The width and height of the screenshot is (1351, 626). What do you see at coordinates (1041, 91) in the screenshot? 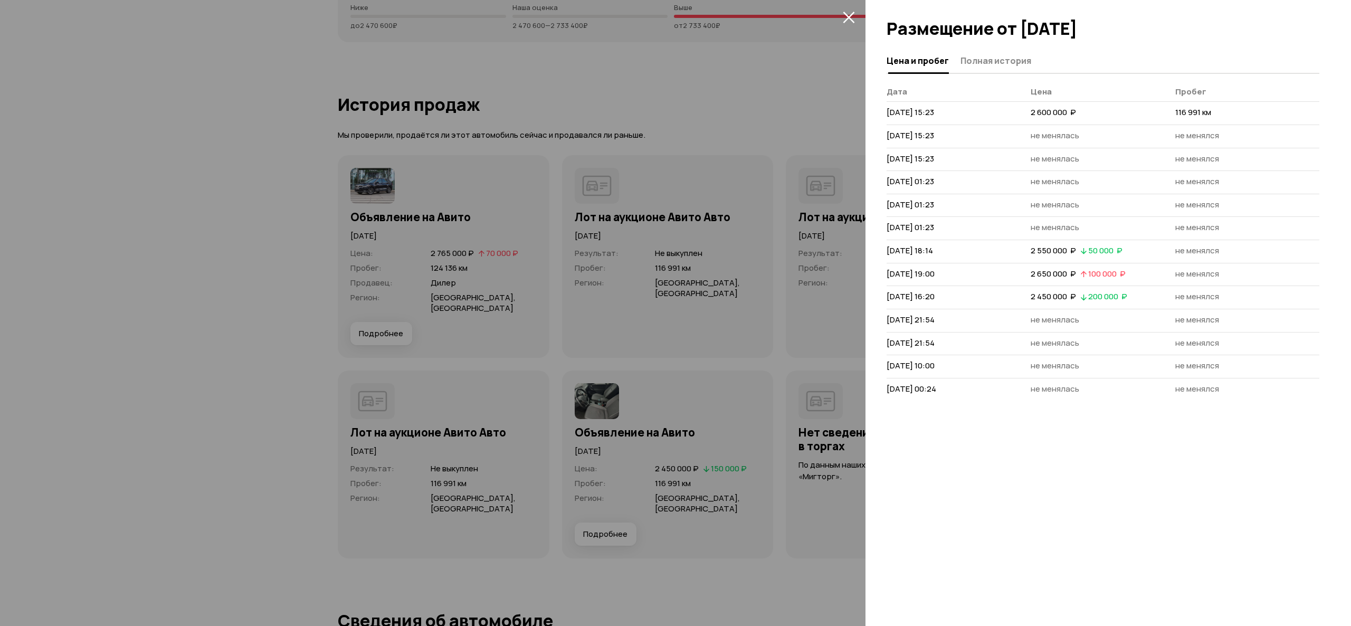
I see `span: Цена` at bounding box center [1041, 91].